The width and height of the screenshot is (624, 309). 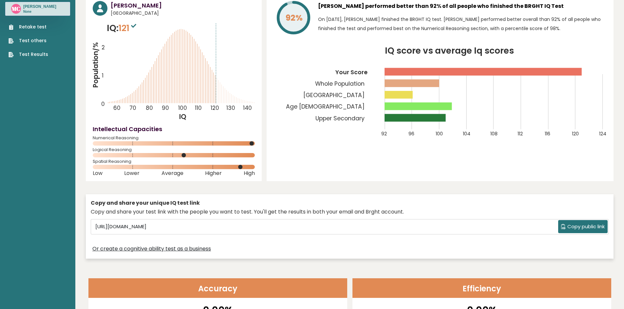 I want to click on tspan: 0, so click(x=103, y=104).